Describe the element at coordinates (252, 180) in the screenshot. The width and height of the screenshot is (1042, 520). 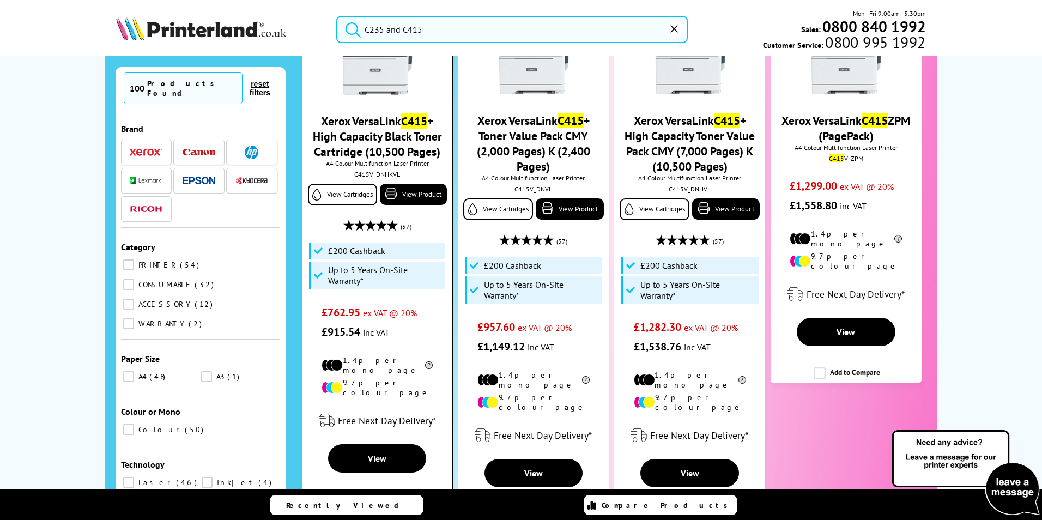
I see `img: Kyocera` at that location.